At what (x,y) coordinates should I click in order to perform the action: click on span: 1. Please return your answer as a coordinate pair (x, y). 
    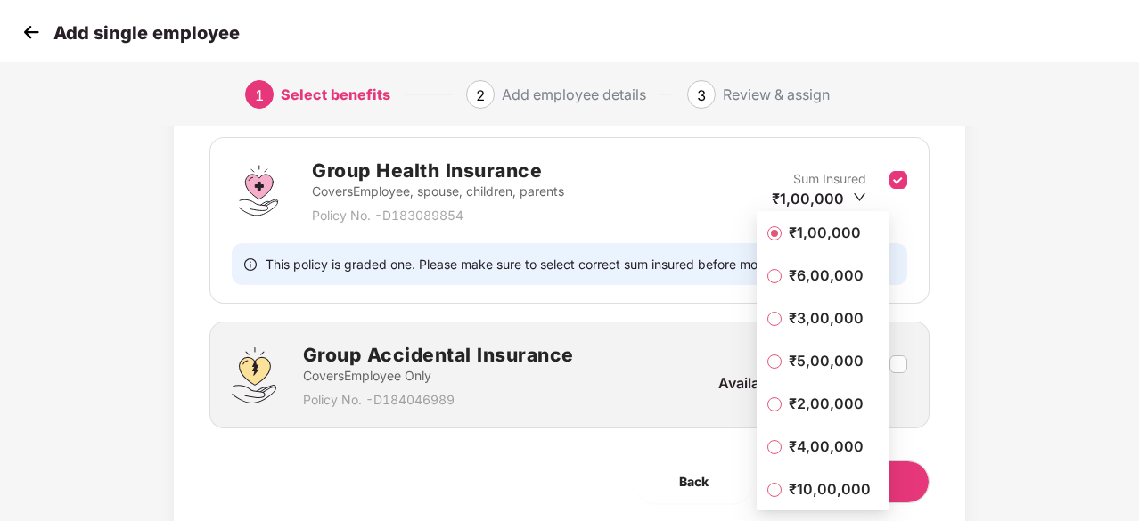
    Looking at the image, I should click on (259, 95).